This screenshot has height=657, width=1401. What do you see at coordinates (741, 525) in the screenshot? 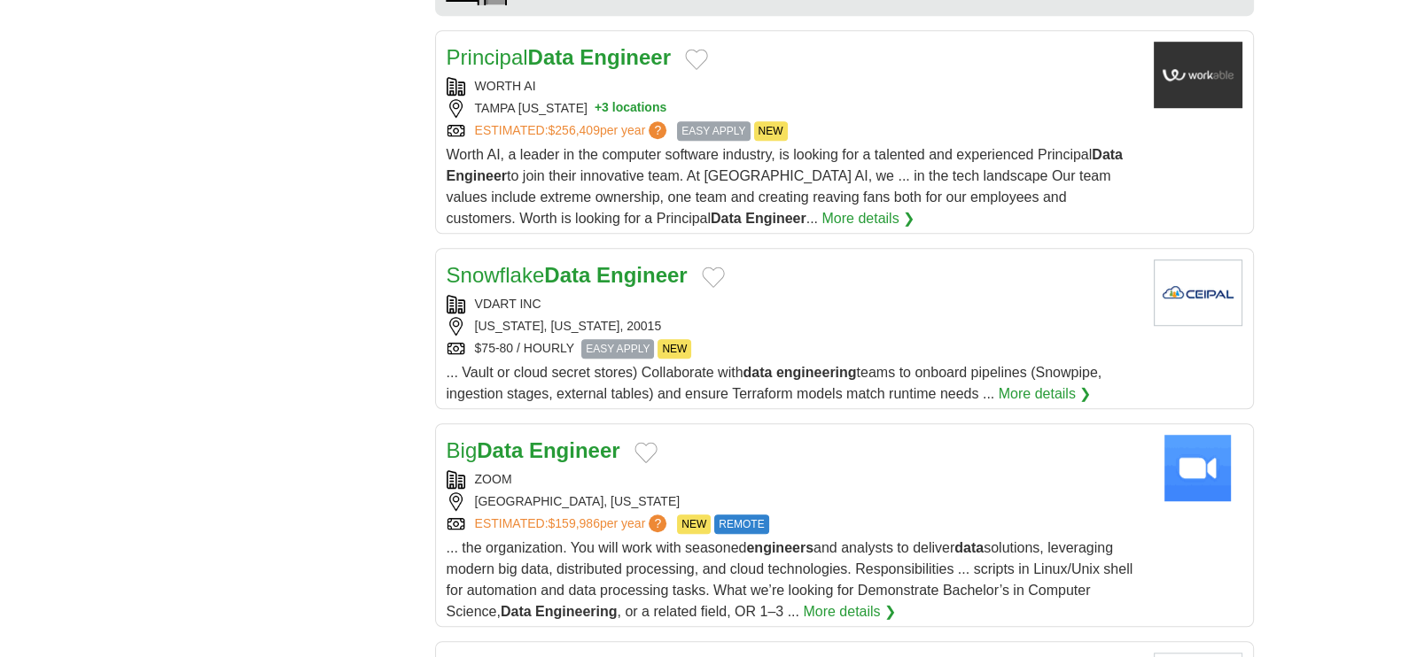
I see `span: REMOTE` at bounding box center [741, 525].